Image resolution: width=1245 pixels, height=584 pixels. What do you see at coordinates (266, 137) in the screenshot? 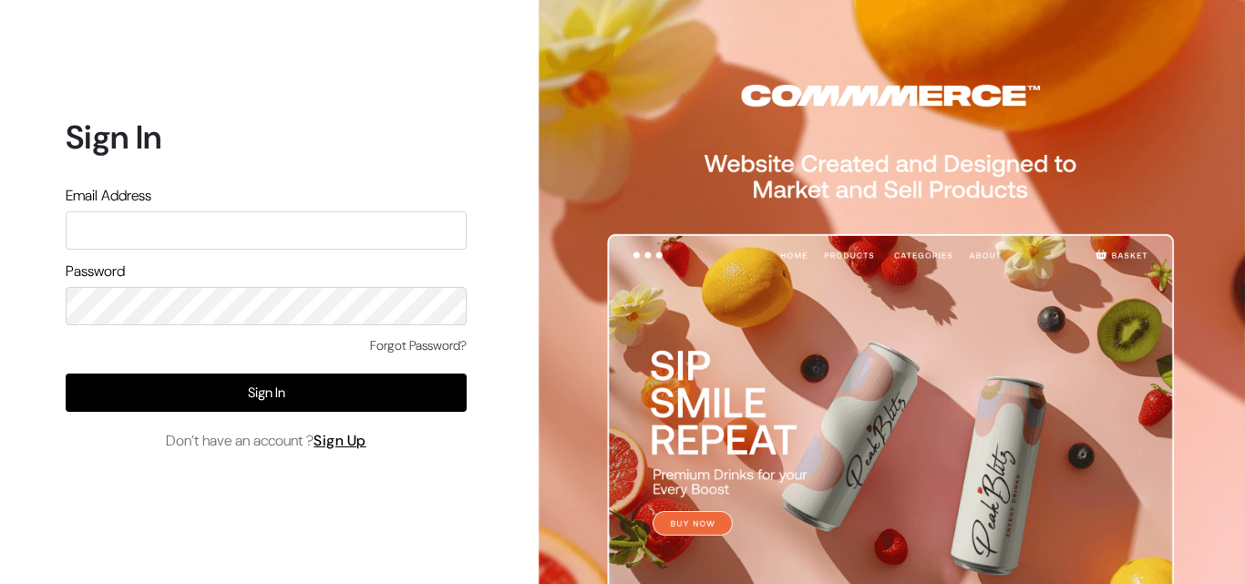
I see `h1: Sign In` at bounding box center [266, 137].